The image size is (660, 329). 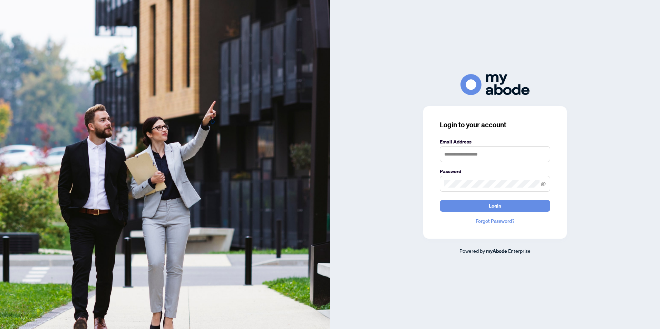 I want to click on span: Enterprise, so click(x=519, y=251).